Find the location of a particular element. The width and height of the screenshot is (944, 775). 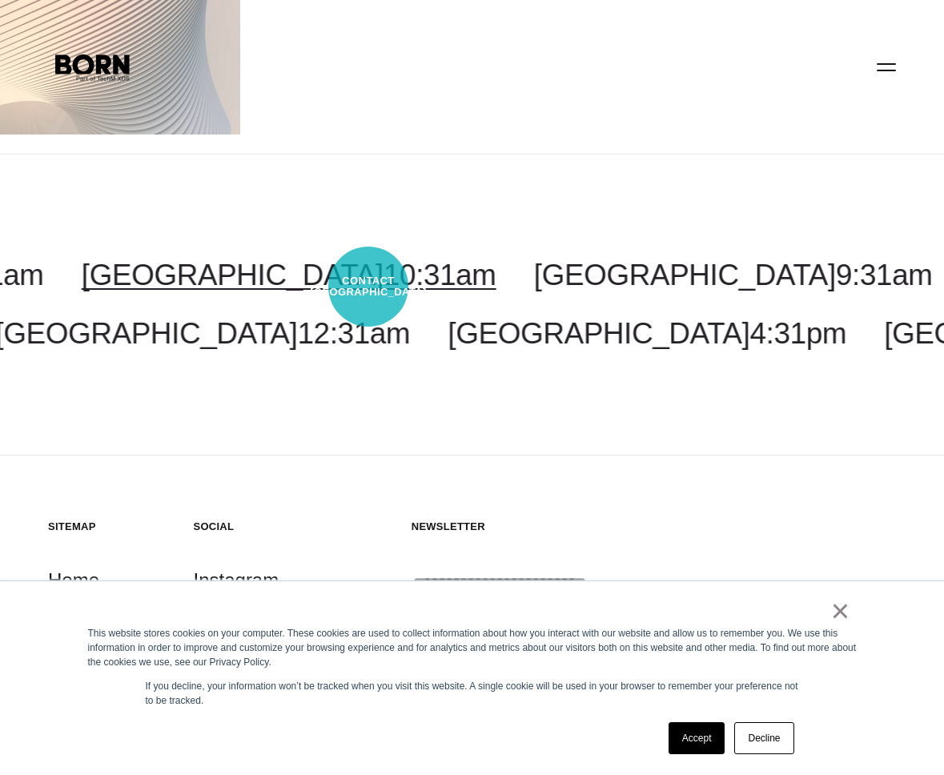

a: Decline is located at coordinates (764, 739).